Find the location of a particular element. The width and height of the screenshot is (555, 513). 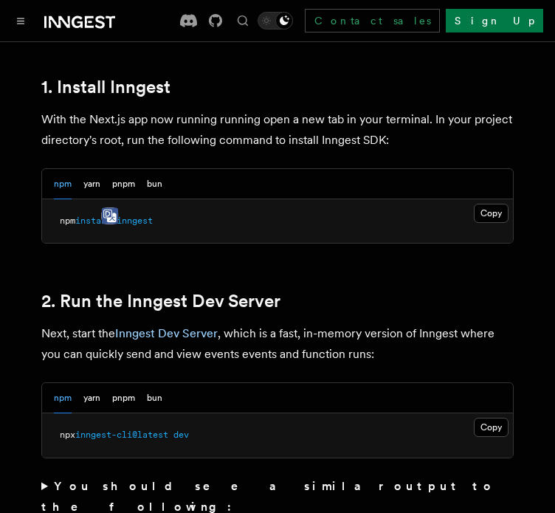

span: inngest is located at coordinates (134, 221).